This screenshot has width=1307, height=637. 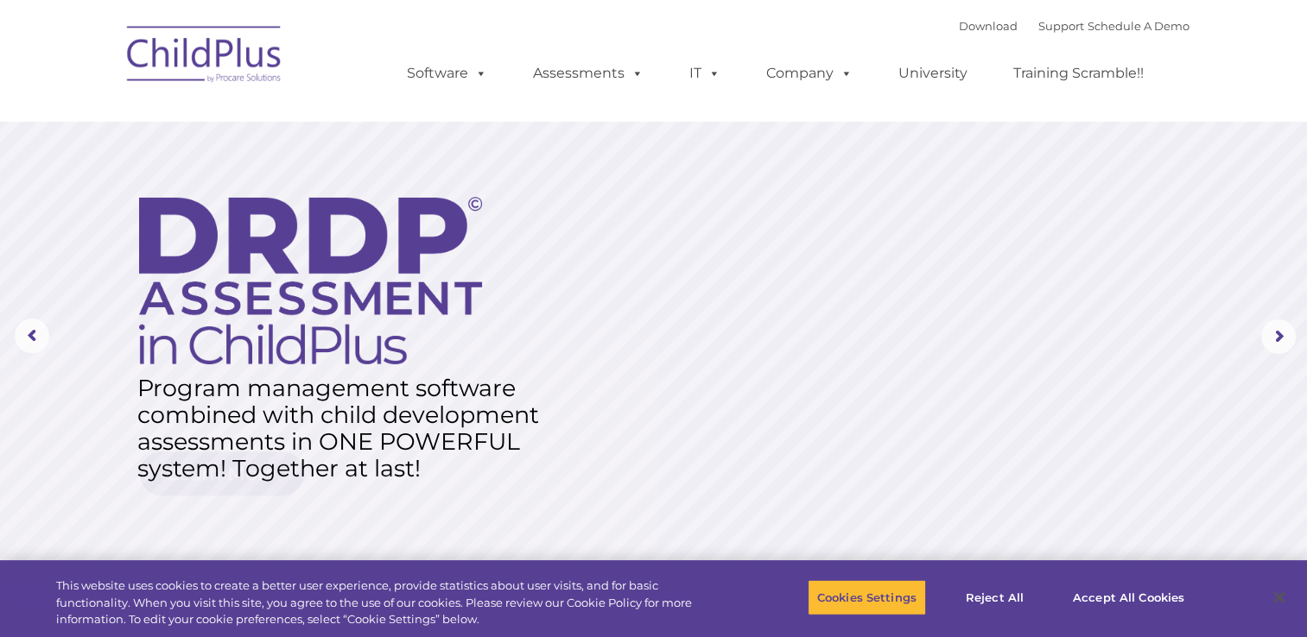 I want to click on img: DRDP Assessment in ChildPlus, so click(x=310, y=281).